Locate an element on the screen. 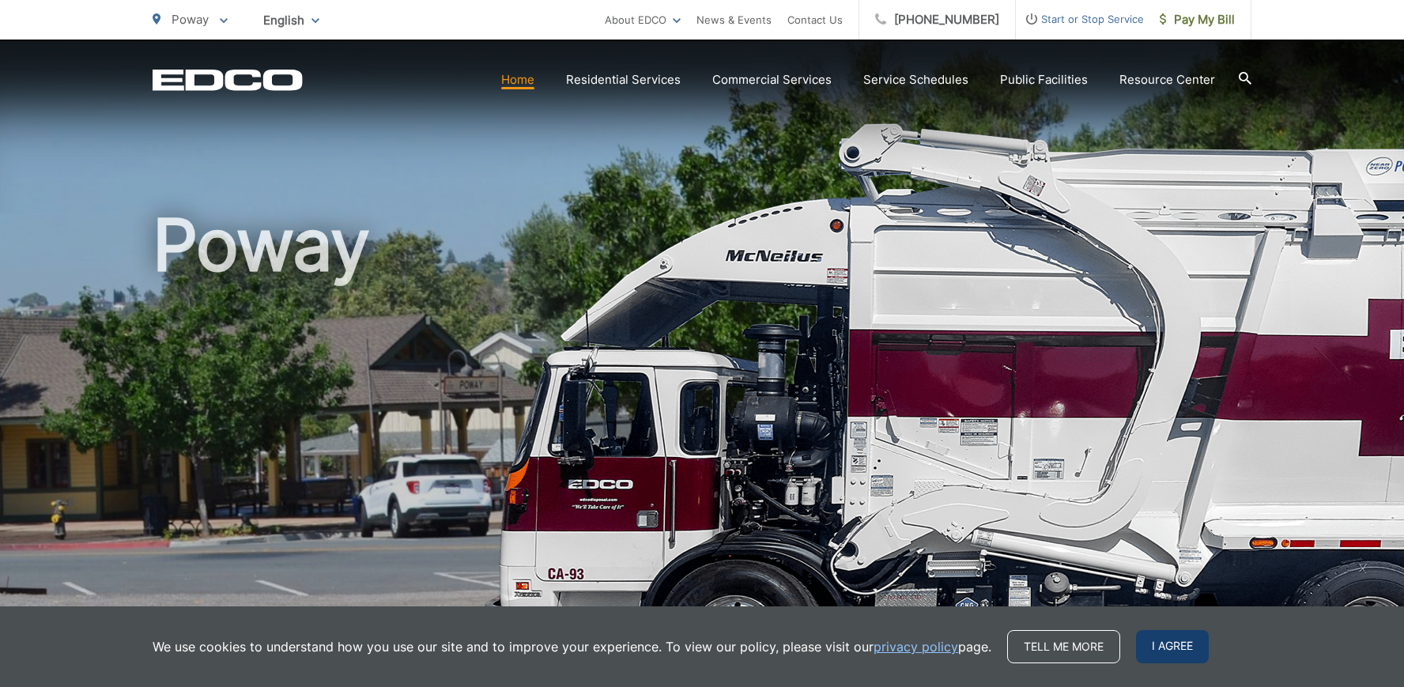 The height and width of the screenshot is (687, 1404). a: Commercial Services is located at coordinates (772, 80).